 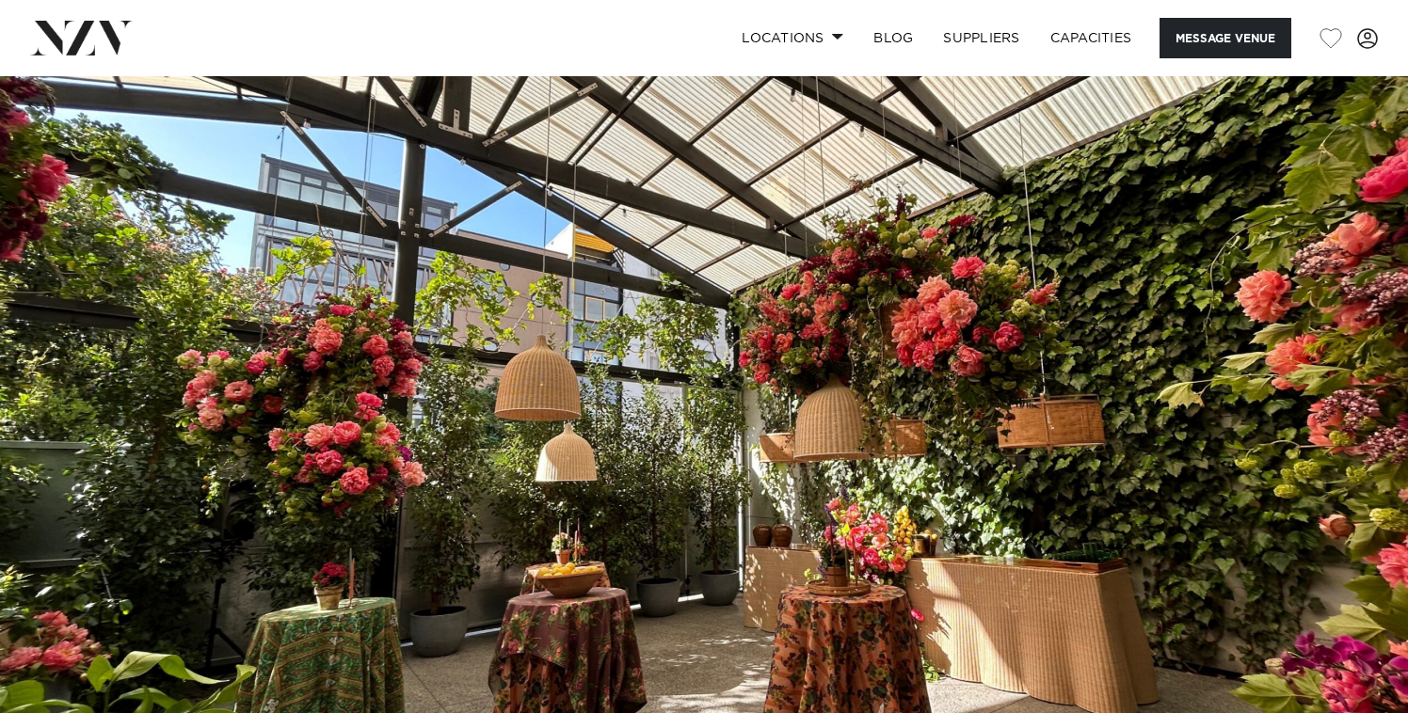 What do you see at coordinates (893, 38) in the screenshot?
I see `a: BLOG` at bounding box center [893, 38].